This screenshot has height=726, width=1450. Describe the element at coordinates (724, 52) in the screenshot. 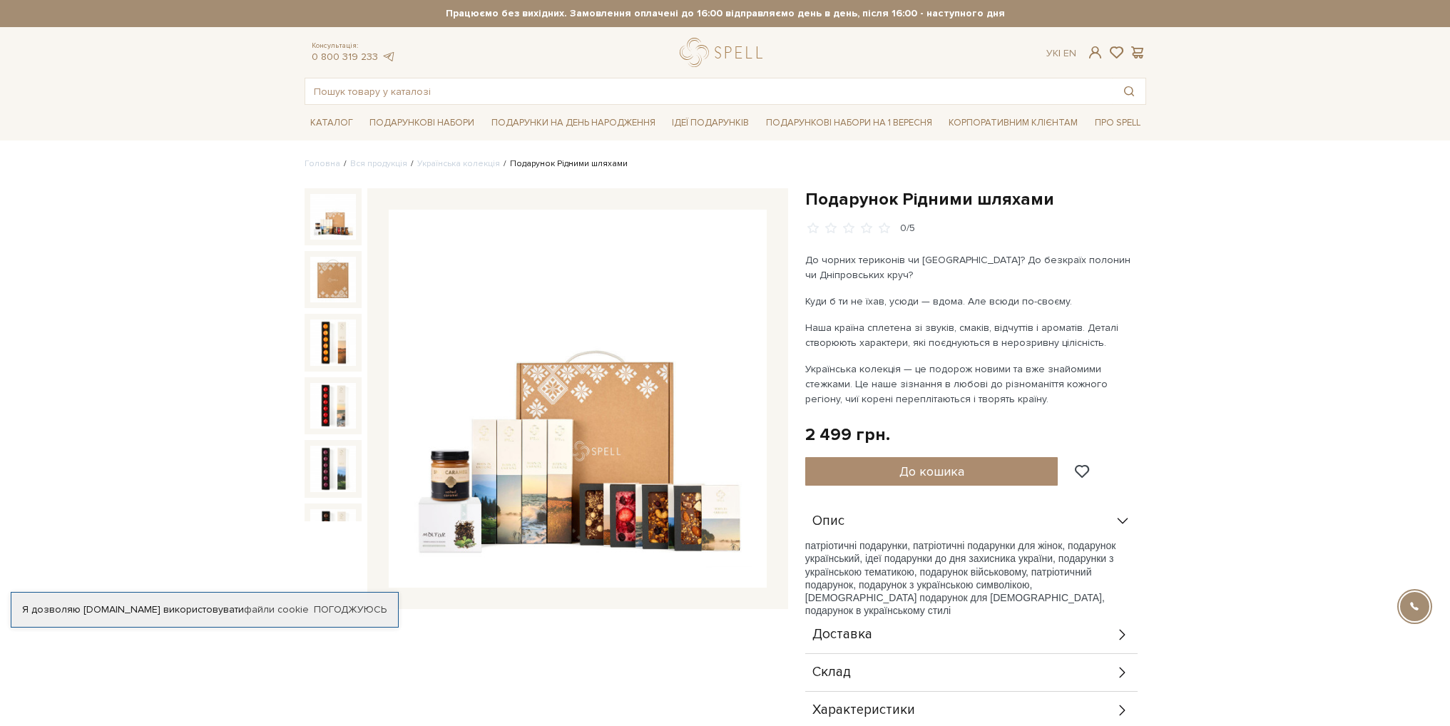

I see `a: logo` at that location.